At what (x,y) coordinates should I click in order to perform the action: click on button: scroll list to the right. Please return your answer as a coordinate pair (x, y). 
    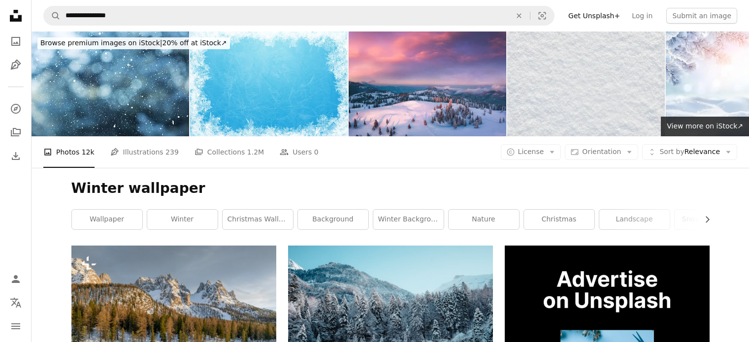
    Looking at the image, I should click on (704, 220).